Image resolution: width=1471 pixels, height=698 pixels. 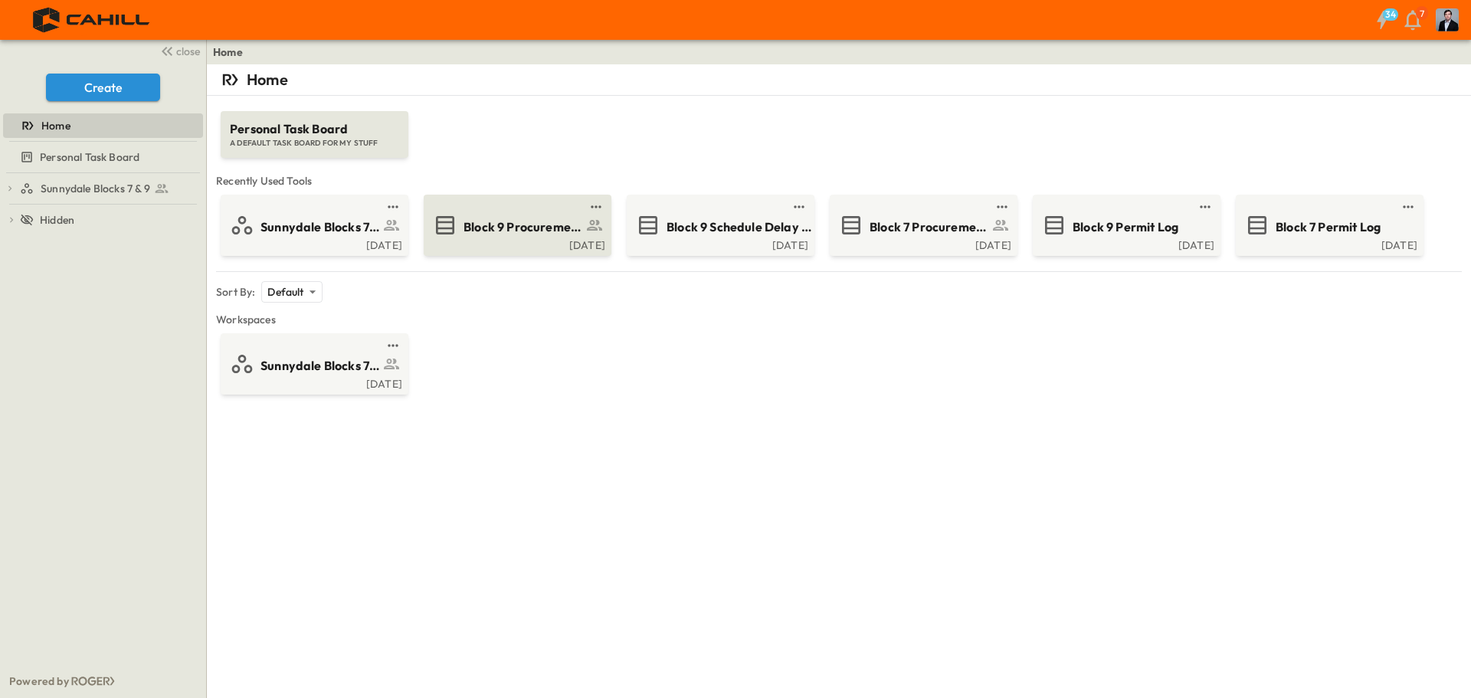 What do you see at coordinates (179, 51) in the screenshot?
I see `button: close` at bounding box center [179, 51].